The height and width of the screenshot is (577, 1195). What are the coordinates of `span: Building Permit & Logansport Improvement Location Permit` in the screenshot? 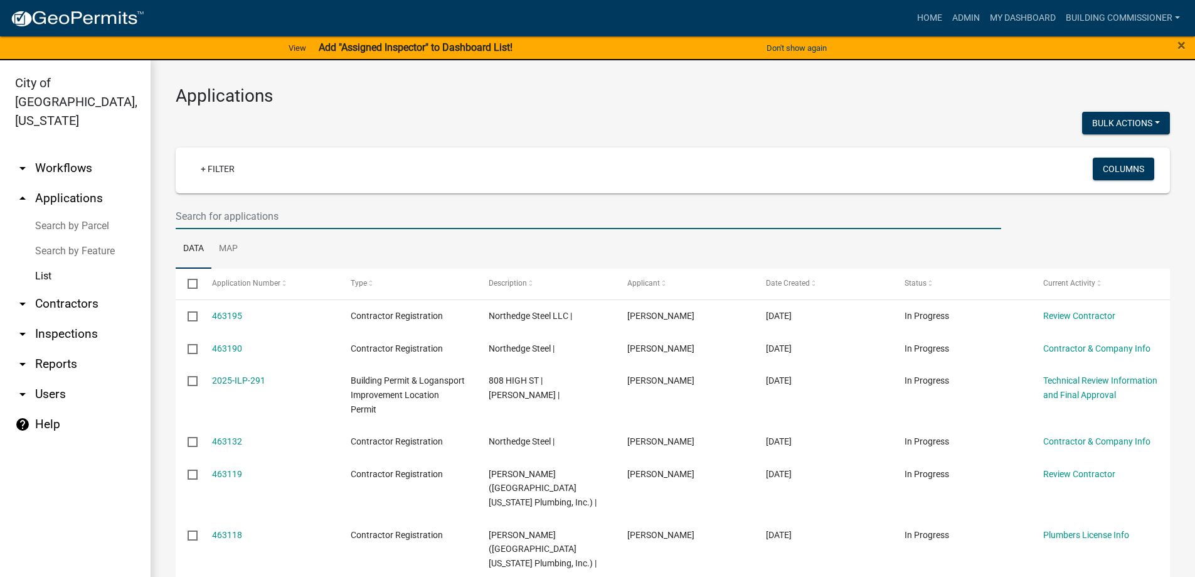 It's located at (408, 395).